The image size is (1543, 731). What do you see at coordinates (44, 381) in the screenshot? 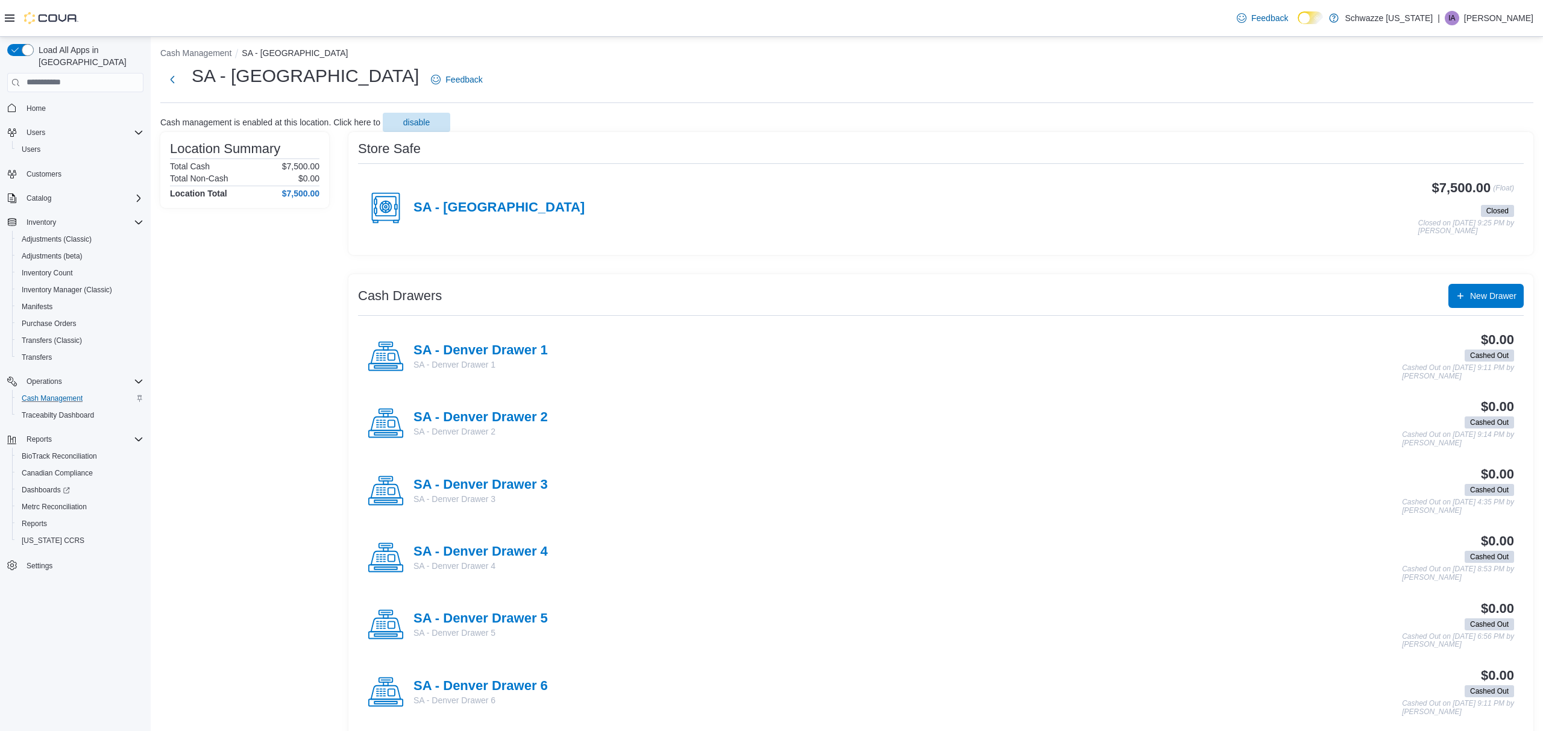
I see `span: Operations` at bounding box center [44, 381].